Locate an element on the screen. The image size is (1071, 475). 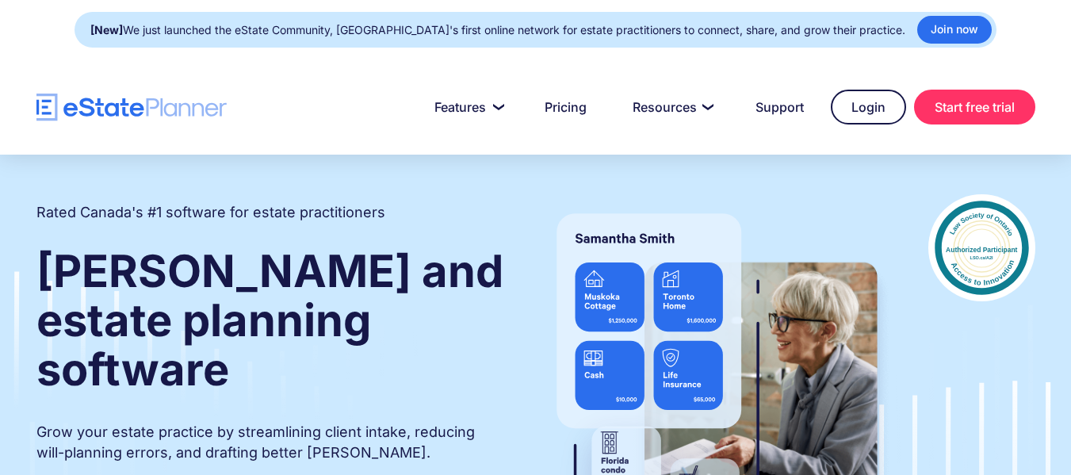
a: Resources is located at coordinates (671, 107).